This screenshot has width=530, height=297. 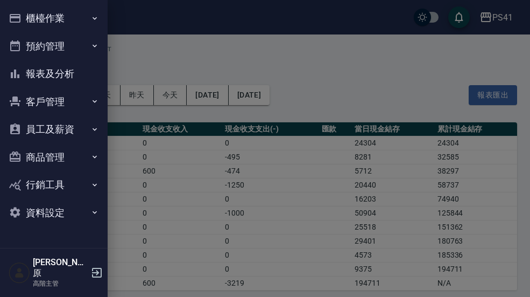 What do you see at coordinates (19, 272) in the screenshot?
I see `img: Person` at bounding box center [19, 272].